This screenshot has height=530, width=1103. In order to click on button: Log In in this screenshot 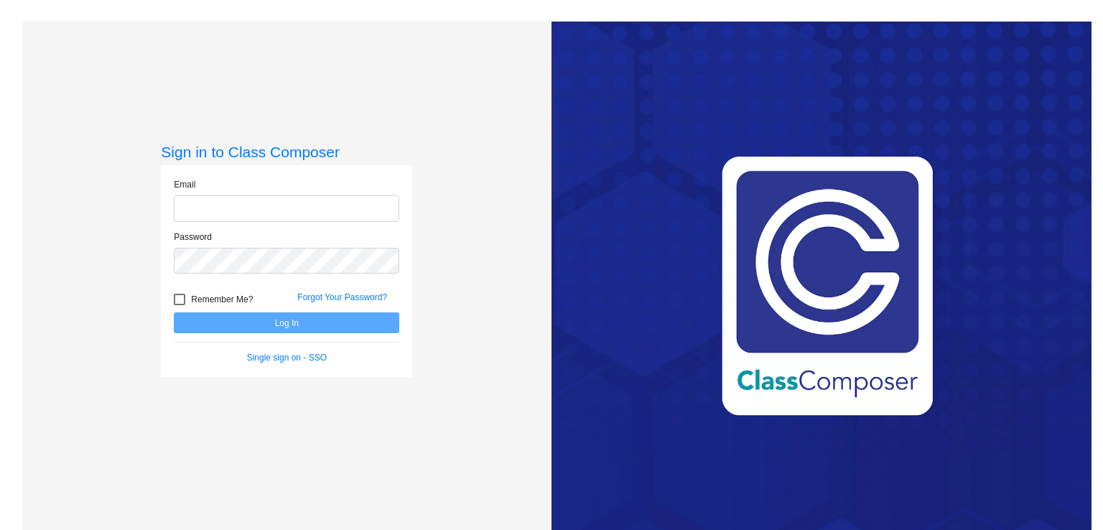, I will do `click(287, 322)`.